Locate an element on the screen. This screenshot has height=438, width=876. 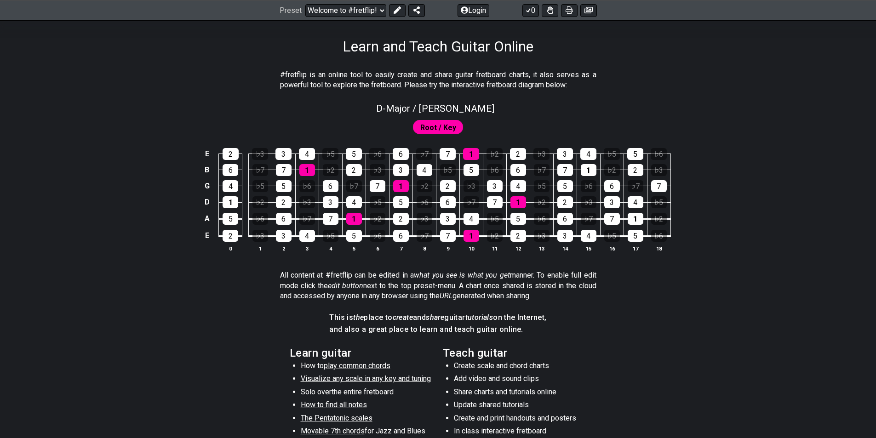
td: B is located at coordinates (207, 170).